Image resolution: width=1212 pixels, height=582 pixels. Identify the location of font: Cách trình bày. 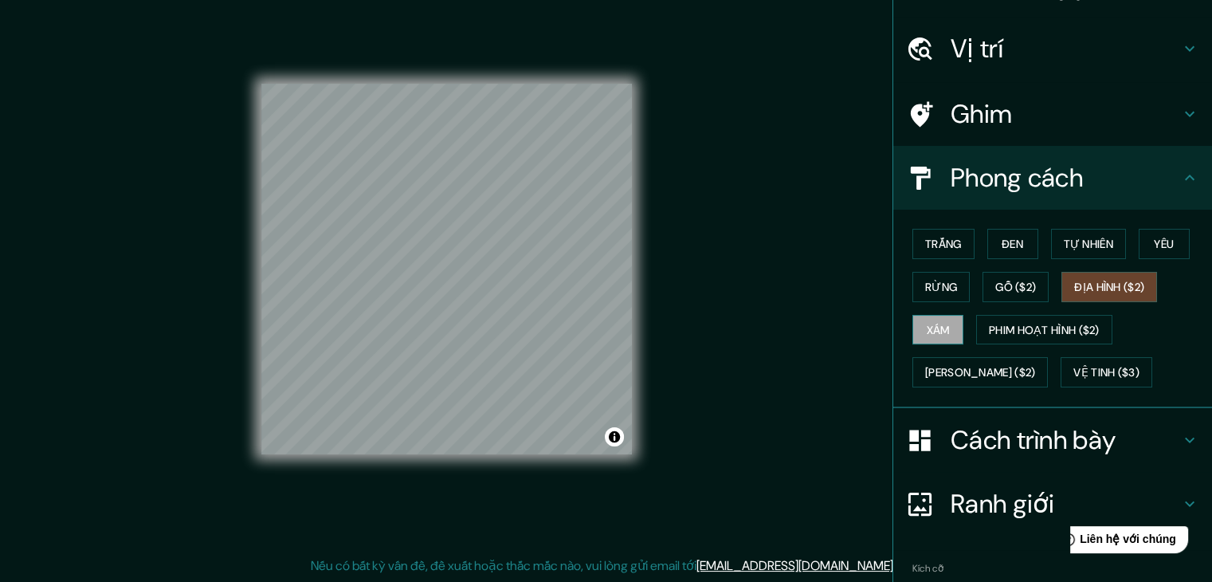
(1033, 440).